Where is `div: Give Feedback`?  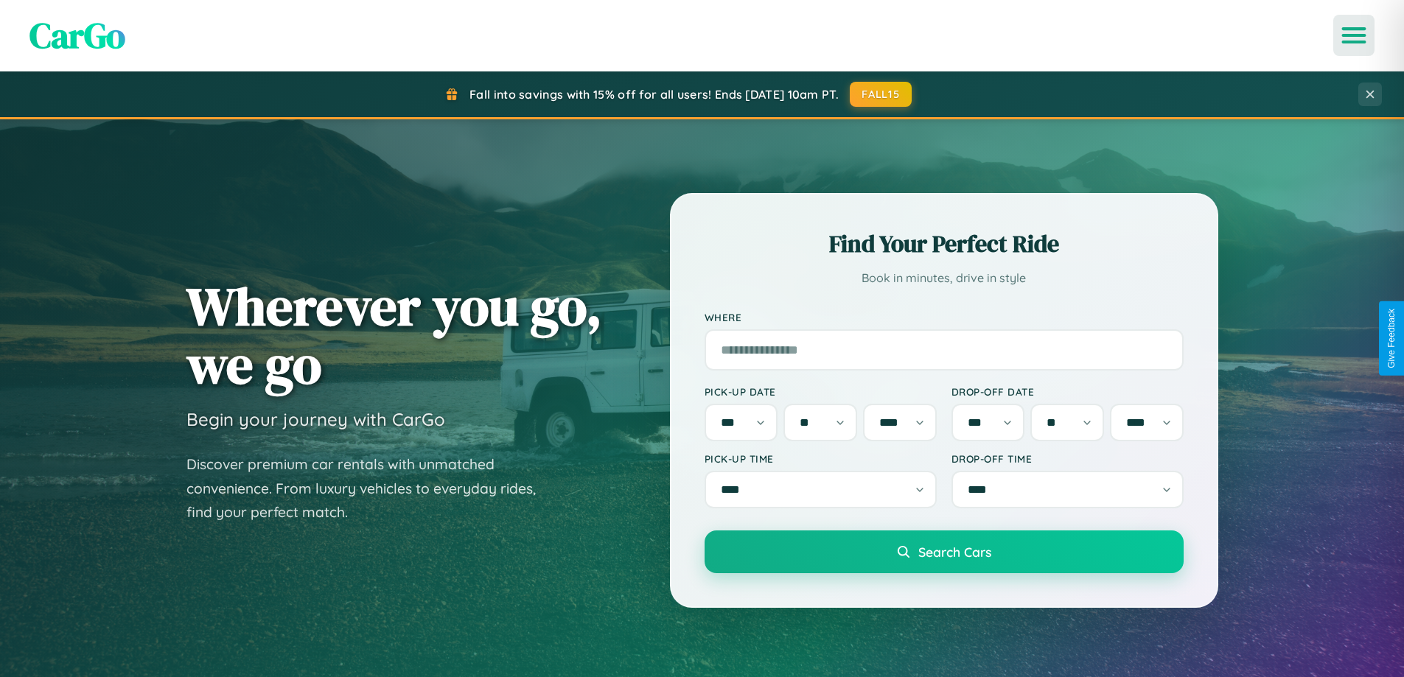 div: Give Feedback is located at coordinates (1391, 338).